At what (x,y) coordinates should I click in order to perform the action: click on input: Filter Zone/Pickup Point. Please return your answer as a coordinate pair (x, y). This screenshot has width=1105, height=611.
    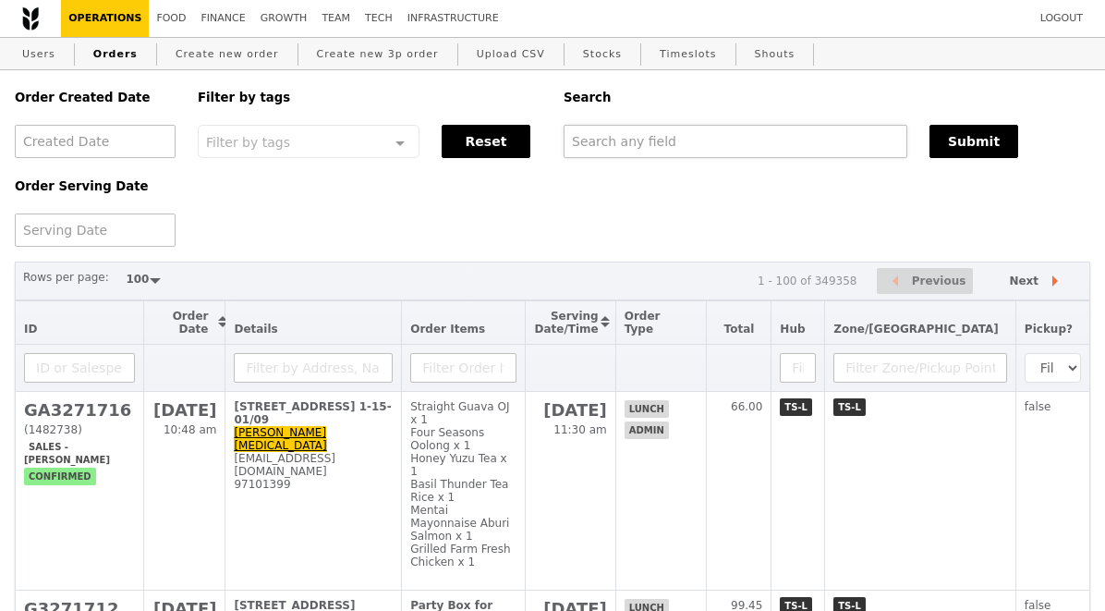
    Looking at the image, I should click on (920, 368).